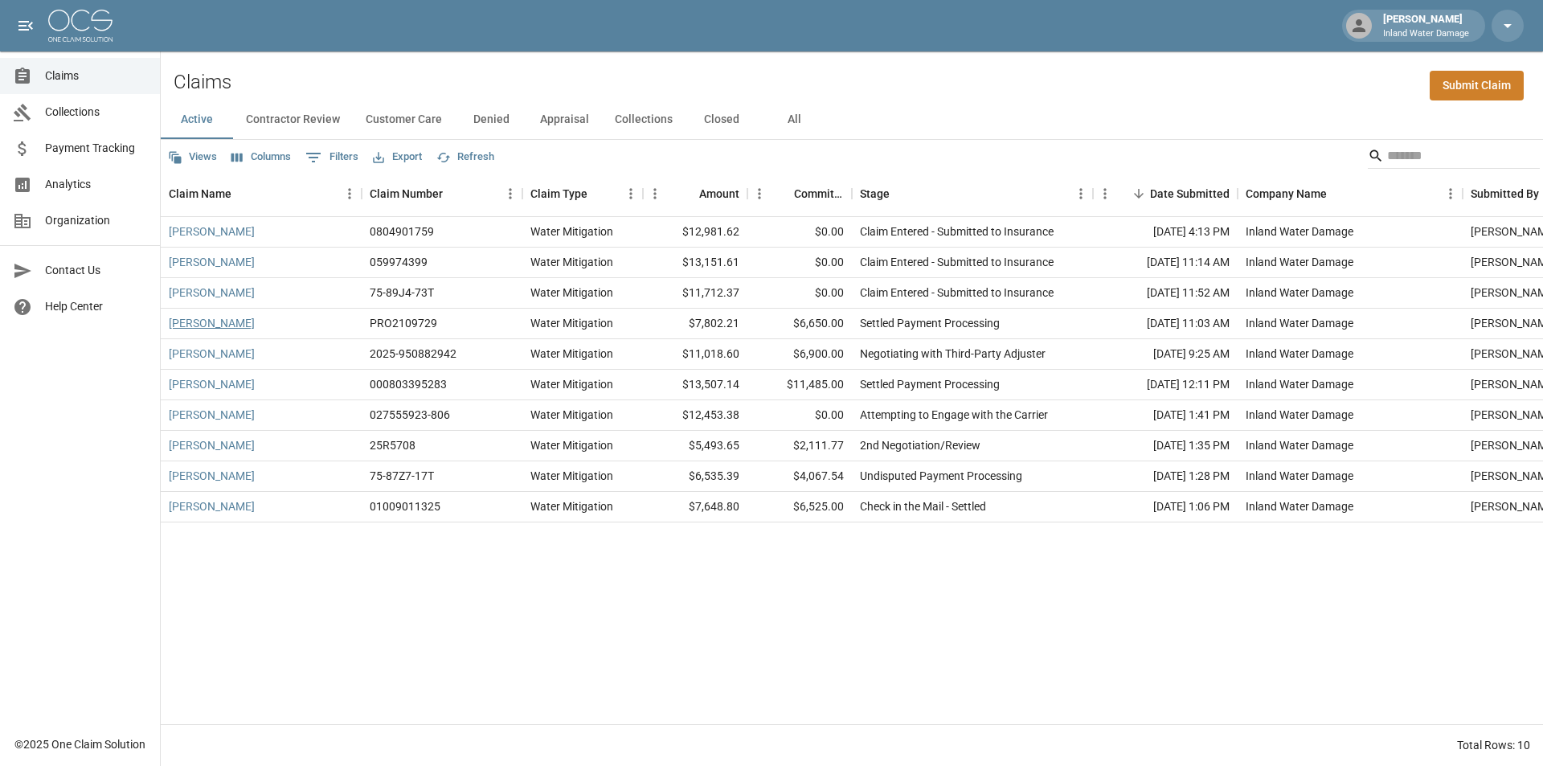 This screenshot has height=766, width=1543. Describe the element at coordinates (192, 157) in the screenshot. I see `button: Views` at that location.